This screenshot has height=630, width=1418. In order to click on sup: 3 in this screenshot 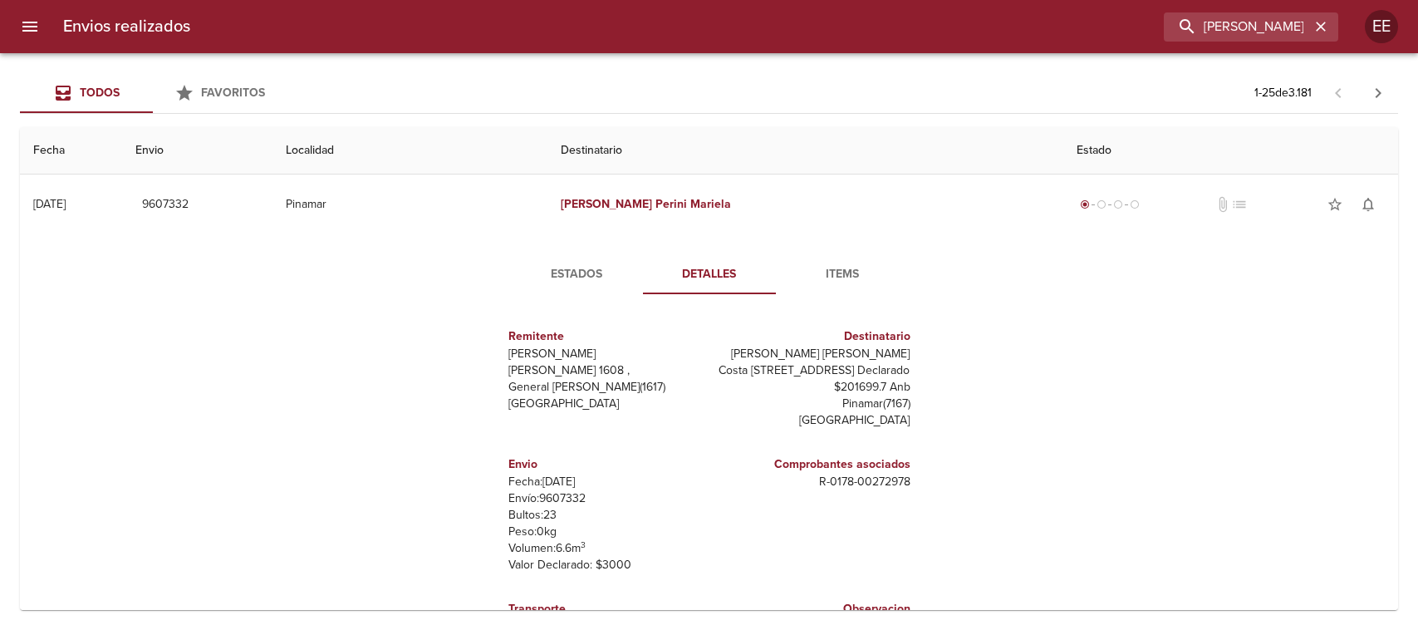, I will do `click(583, 544)`.